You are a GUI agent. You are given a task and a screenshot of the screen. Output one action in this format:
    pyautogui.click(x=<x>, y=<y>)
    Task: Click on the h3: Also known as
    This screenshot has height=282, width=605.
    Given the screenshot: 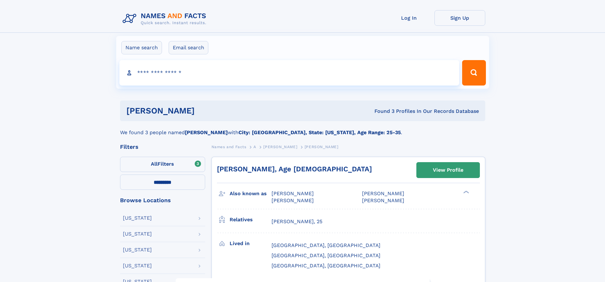 What is the action you would take?
    pyautogui.click(x=251, y=193)
    